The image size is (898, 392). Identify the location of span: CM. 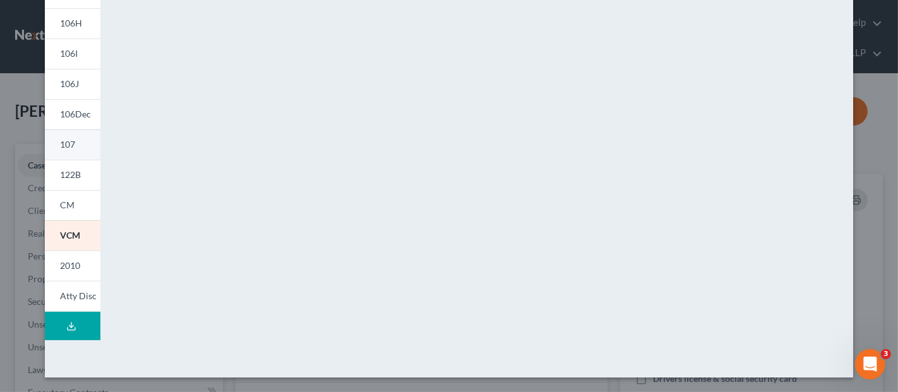
(67, 205).